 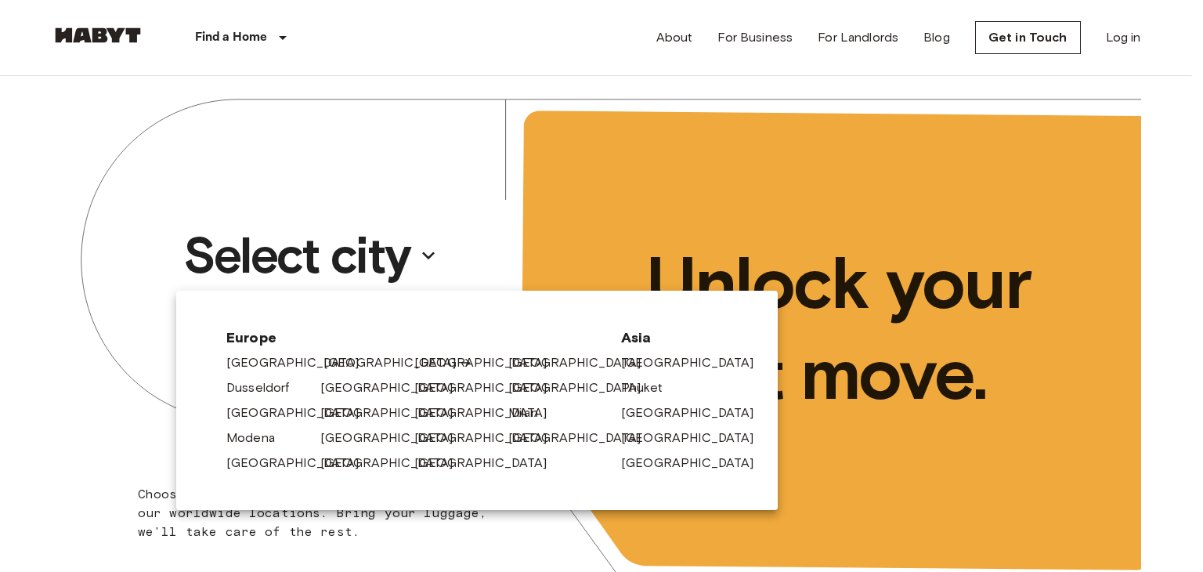 I want to click on span: Asia, so click(x=674, y=337).